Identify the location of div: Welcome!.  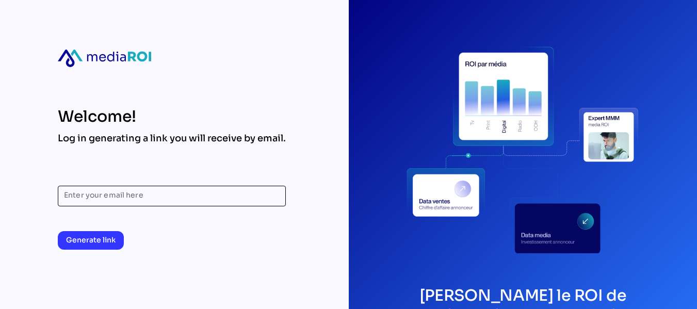
(172, 117).